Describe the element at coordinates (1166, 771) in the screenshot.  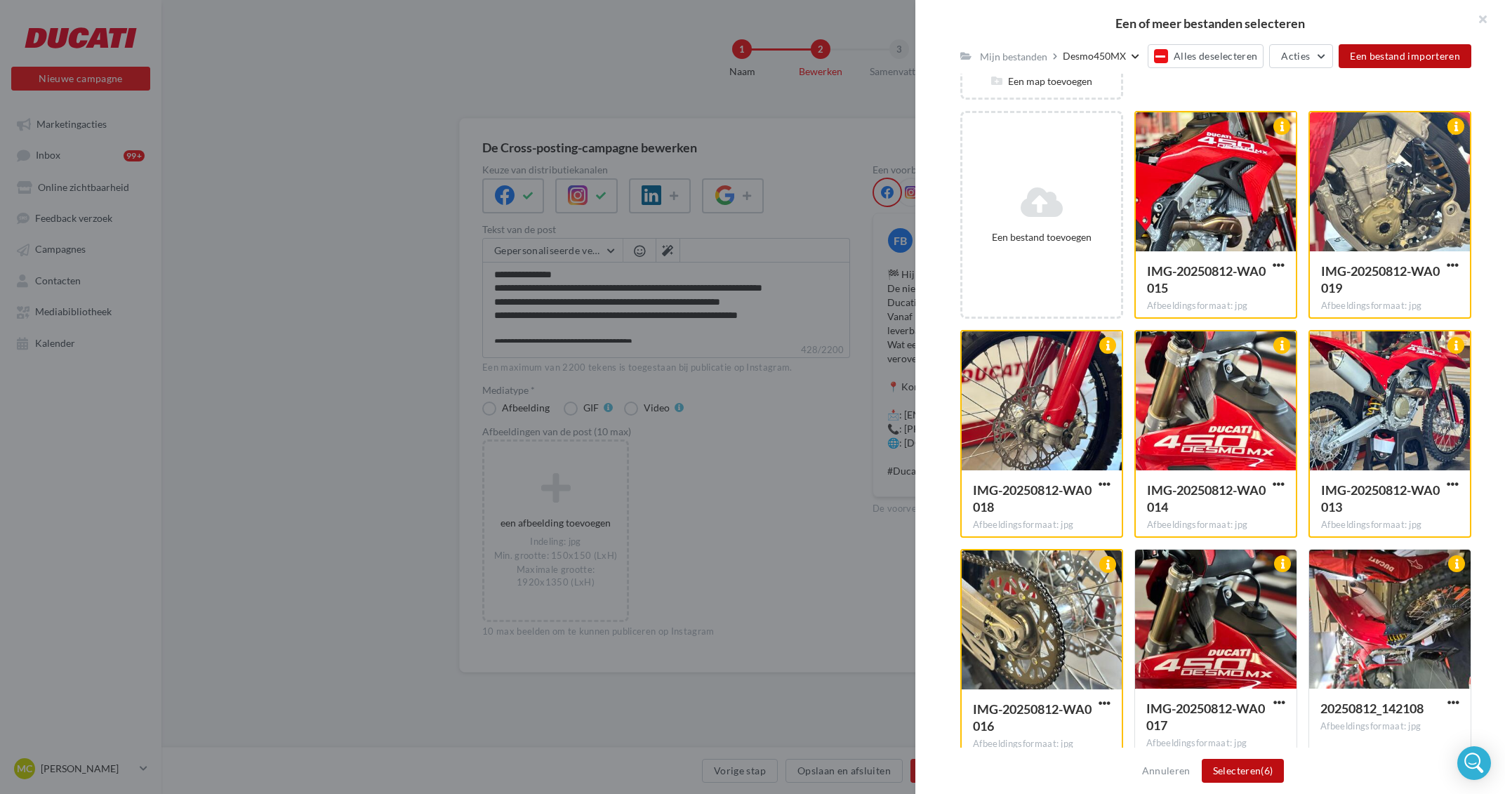
I see `button: Annuleren` at that location.